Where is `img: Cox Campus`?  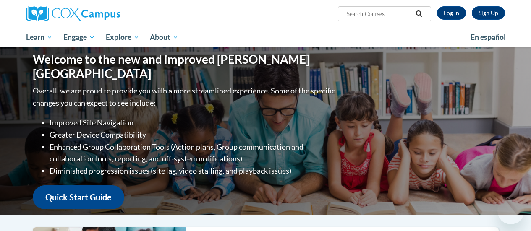
img: Cox Campus is located at coordinates (73, 14).